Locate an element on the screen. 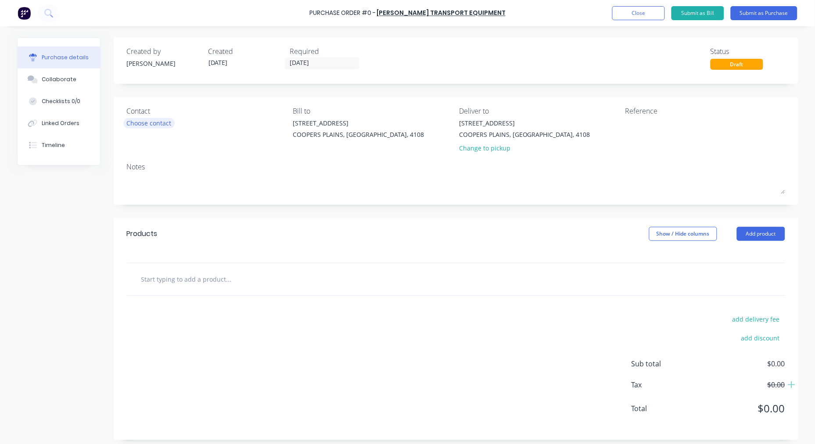 The height and width of the screenshot is (444, 815). div: Bill to is located at coordinates (373, 111).